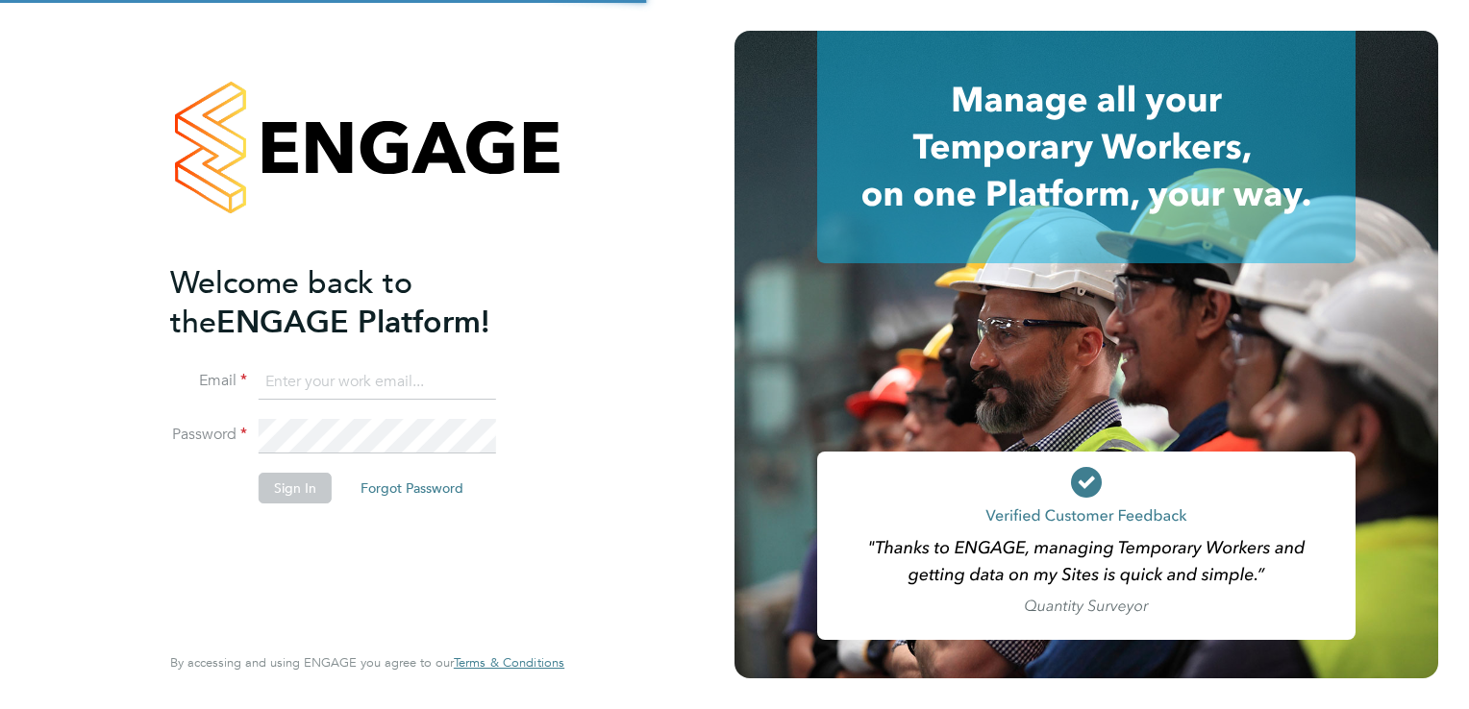 This screenshot has height=709, width=1469. I want to click on h2: ENGAGE Platform!, so click(358, 303).